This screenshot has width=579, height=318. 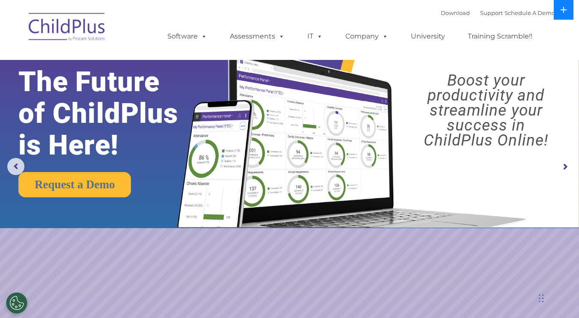 What do you see at coordinates (111, 113) in the screenshot?
I see `rs-layer: The Future of ChildPlus is Here!` at bounding box center [111, 113].